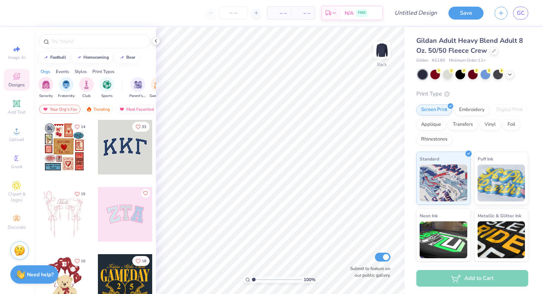 The width and height of the screenshot is (543, 294). I want to click on div: Styles, so click(80, 72).